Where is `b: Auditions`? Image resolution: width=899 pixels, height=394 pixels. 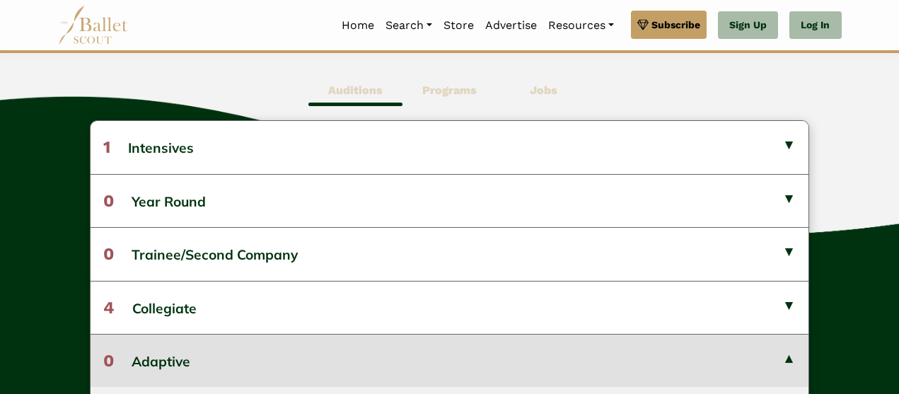
b: Auditions is located at coordinates (355, 90).